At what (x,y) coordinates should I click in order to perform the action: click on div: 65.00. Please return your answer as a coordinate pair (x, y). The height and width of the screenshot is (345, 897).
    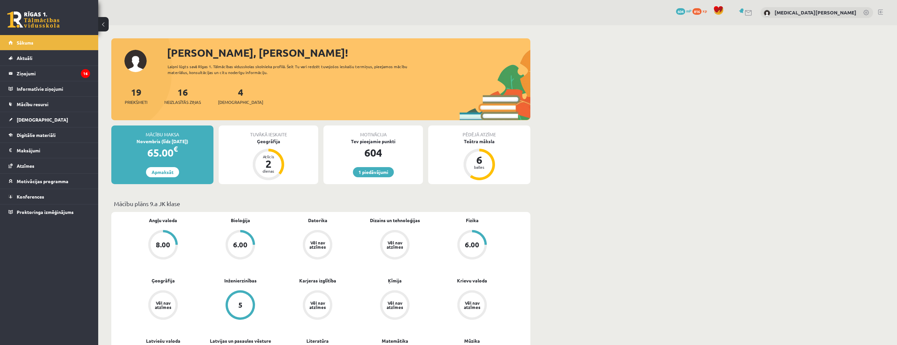
    Looking at the image, I should click on (162, 153).